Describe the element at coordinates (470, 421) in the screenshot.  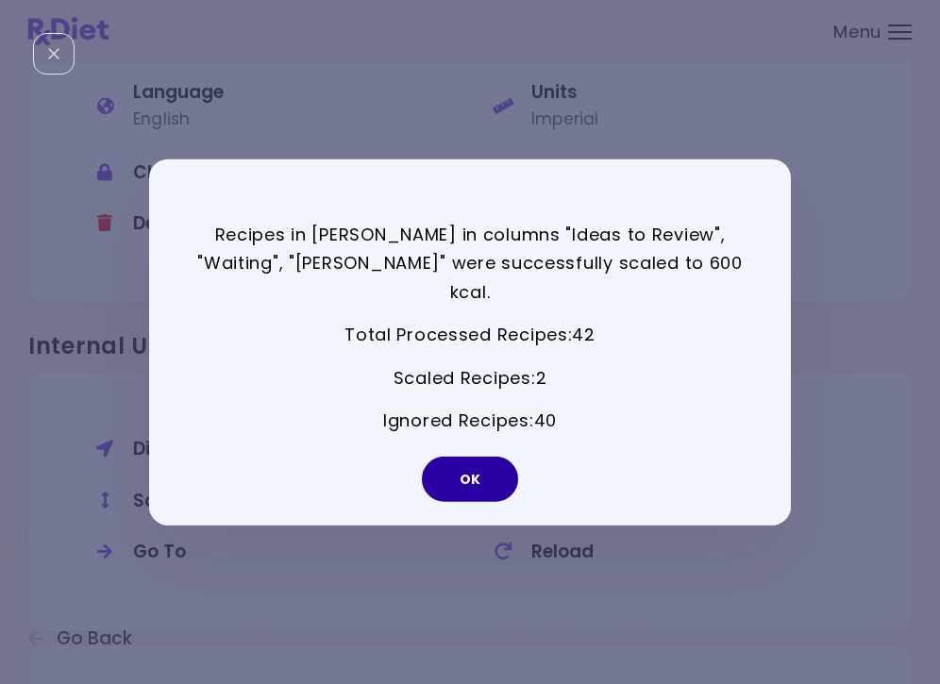
I see `p: Ignored Recipes : 40` at that location.